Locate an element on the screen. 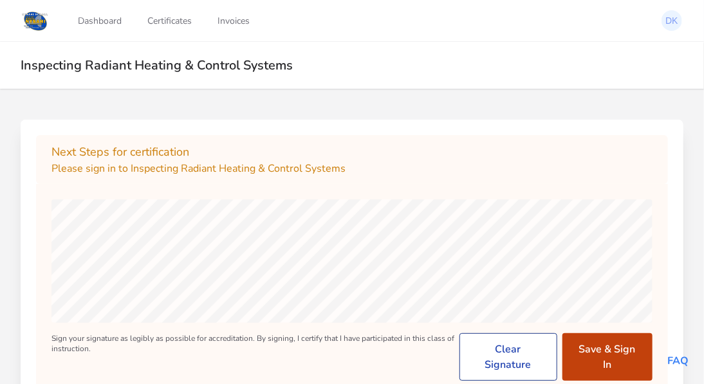 Image resolution: width=704 pixels, height=384 pixels. button: Save & Sign In is located at coordinates (608, 357).